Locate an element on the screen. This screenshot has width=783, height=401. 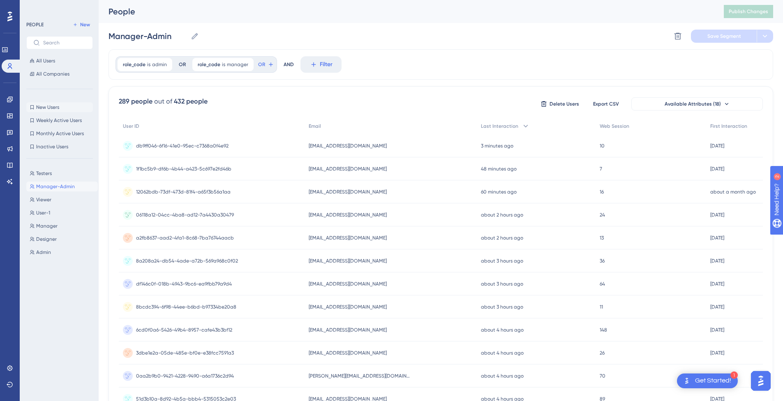
input: Segment Name is located at coordinates (148, 36).